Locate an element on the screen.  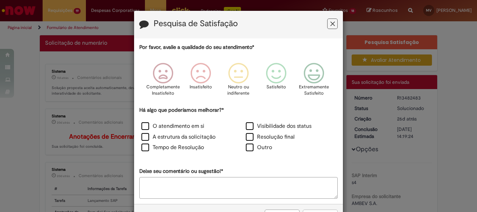
p: Neutro ou indiferente is located at coordinates (239, 90).